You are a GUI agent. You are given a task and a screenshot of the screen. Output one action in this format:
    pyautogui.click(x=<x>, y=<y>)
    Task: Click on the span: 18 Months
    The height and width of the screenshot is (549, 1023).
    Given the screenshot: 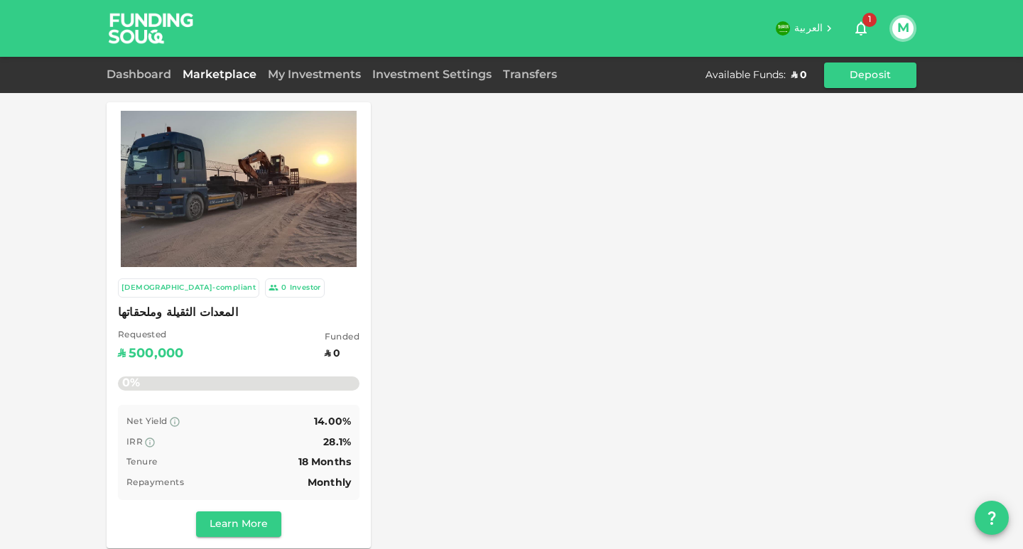 What is the action you would take?
    pyautogui.click(x=325, y=463)
    